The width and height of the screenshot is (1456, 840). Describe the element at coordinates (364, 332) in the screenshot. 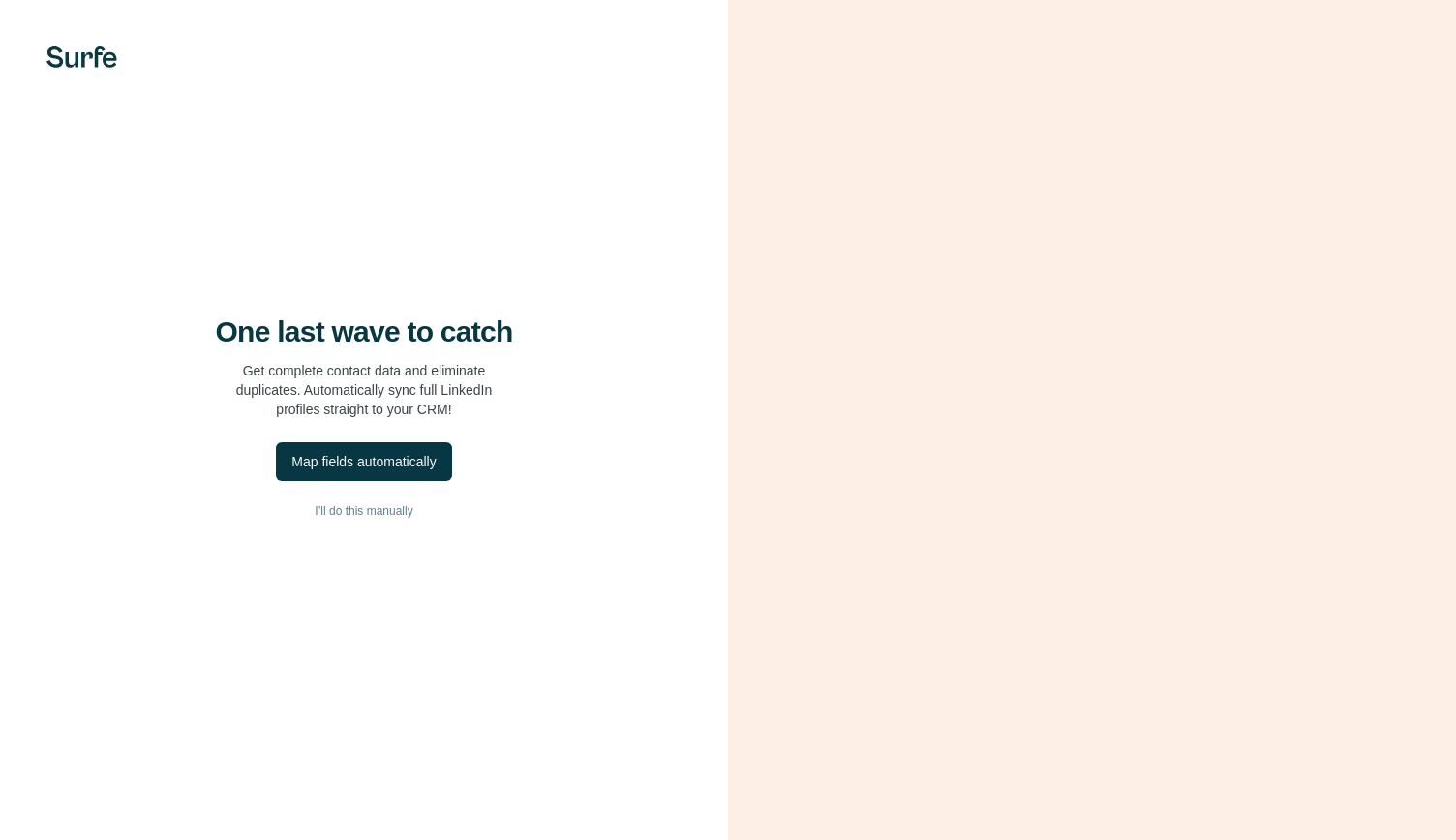

I see `h4: One last wave to catch` at that location.